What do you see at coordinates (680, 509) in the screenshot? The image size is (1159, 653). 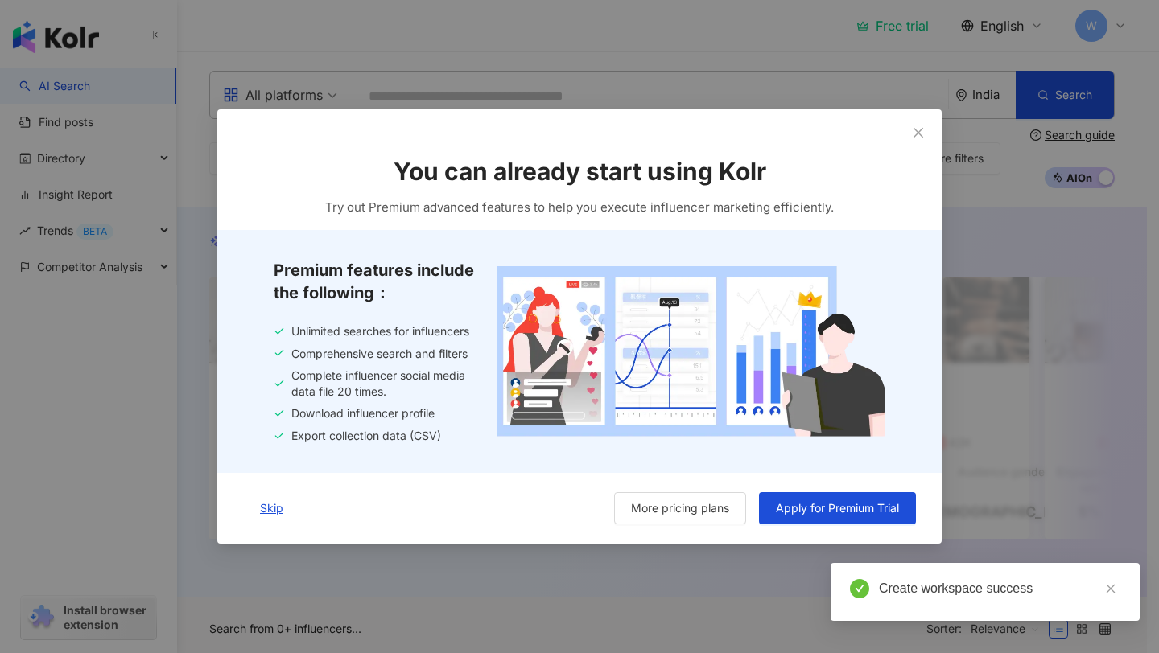 I see `span: More pricing plans` at bounding box center [680, 509].